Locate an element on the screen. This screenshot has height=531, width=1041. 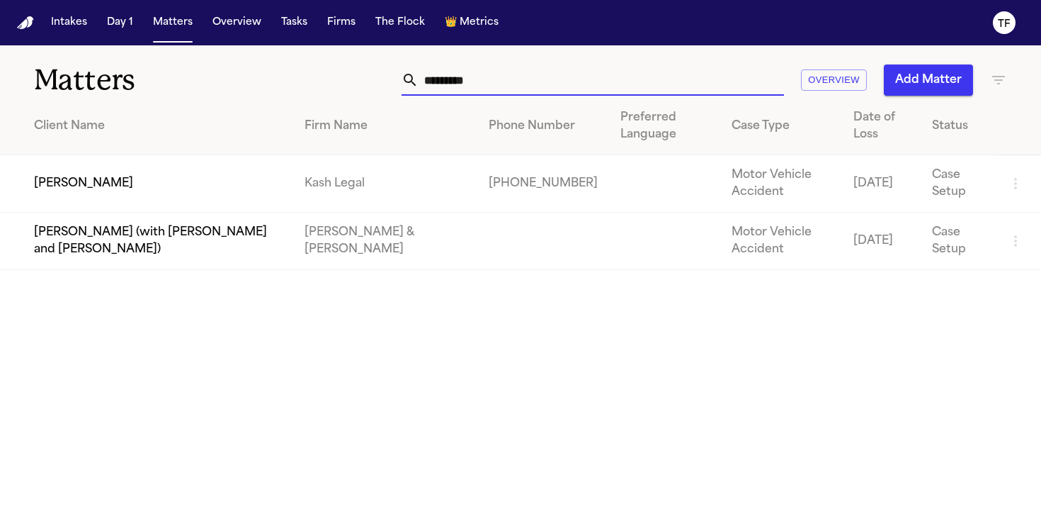
div: Date of Loss is located at coordinates (881, 126).